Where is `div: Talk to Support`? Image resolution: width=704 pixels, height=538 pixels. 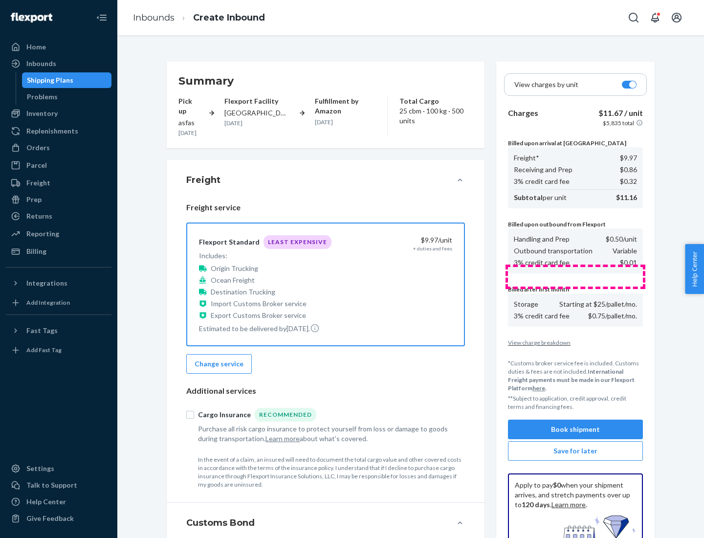
div: Talk to Support is located at coordinates (52, 485).